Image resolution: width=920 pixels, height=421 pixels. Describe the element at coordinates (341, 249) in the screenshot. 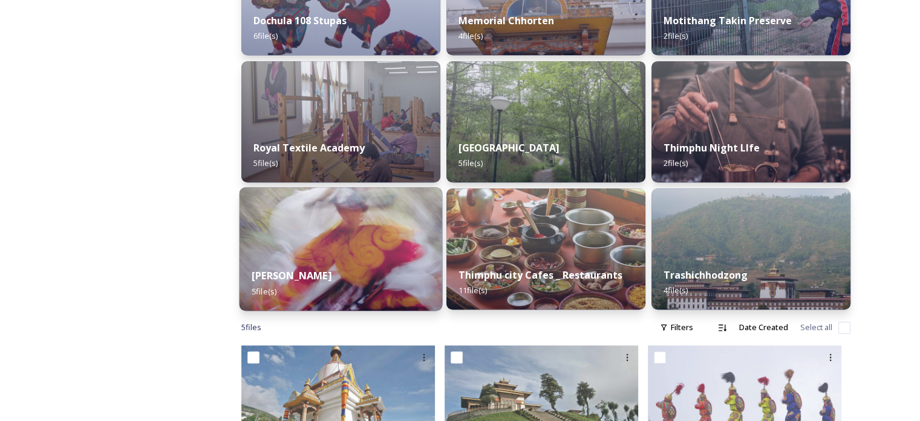

I see `img: Thimphu%2520Tshechu5.jpg` at that location.